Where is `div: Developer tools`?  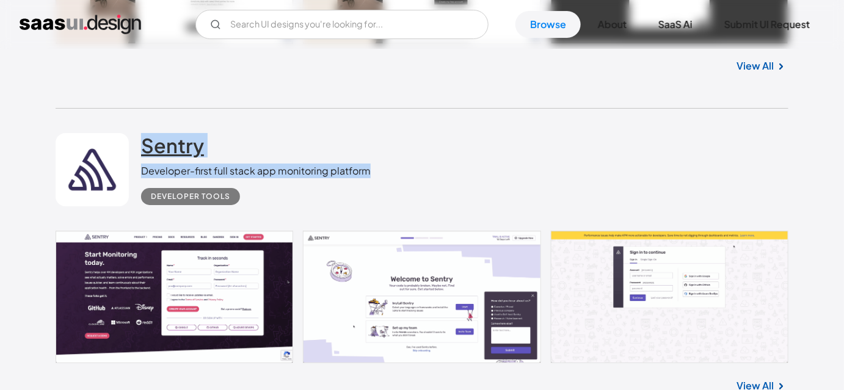 div: Developer tools is located at coordinates (191, 197).